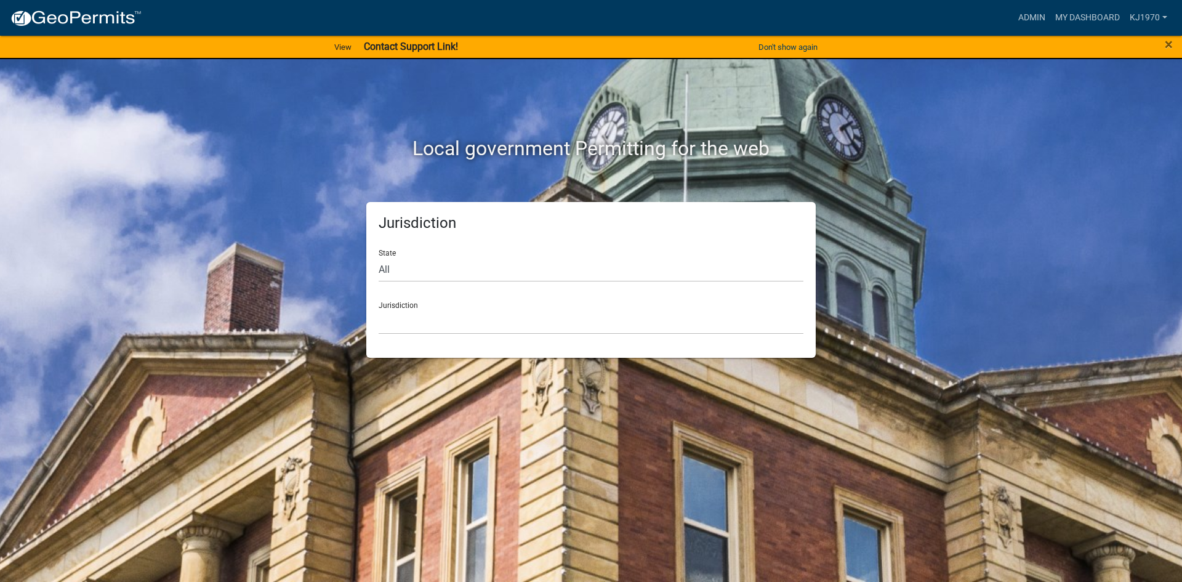  What do you see at coordinates (1032, 18) in the screenshot?
I see `a: Admin` at bounding box center [1032, 18].